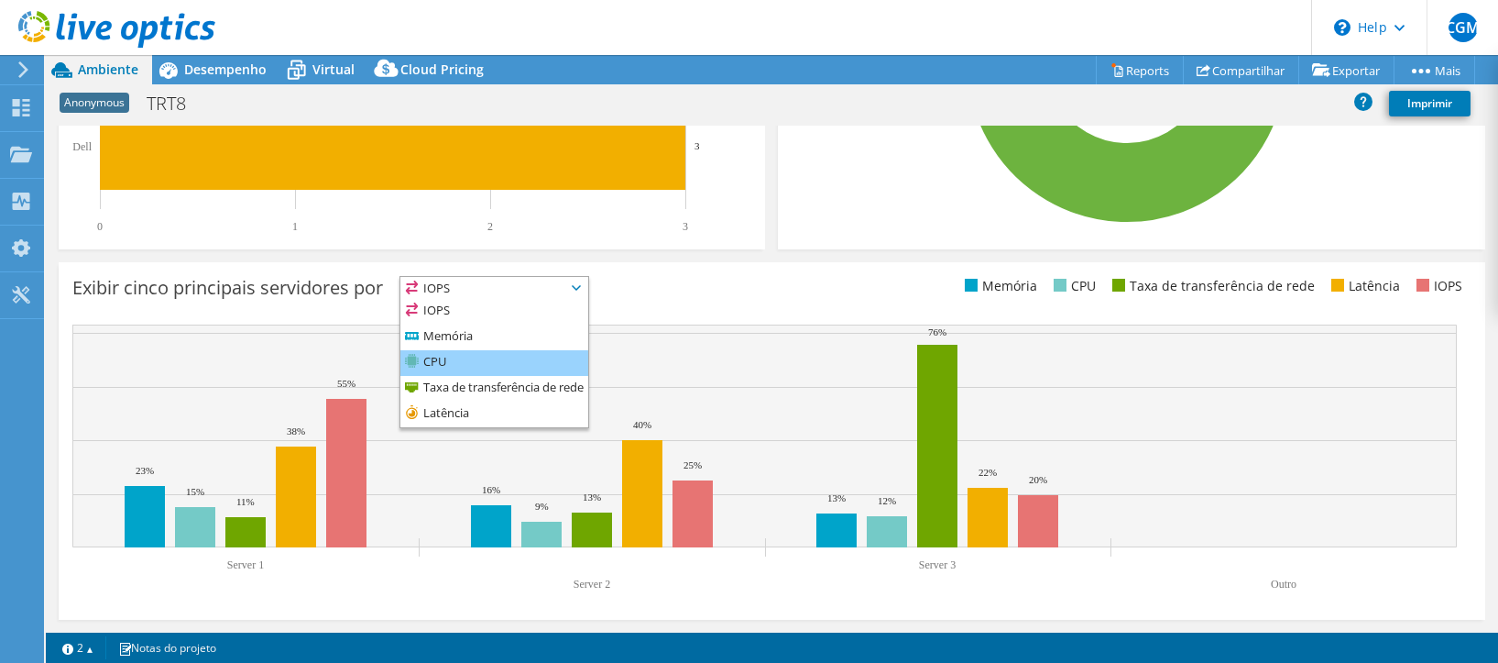  Describe the element at coordinates (1434, 70) in the screenshot. I see `a: Mais` at that location.